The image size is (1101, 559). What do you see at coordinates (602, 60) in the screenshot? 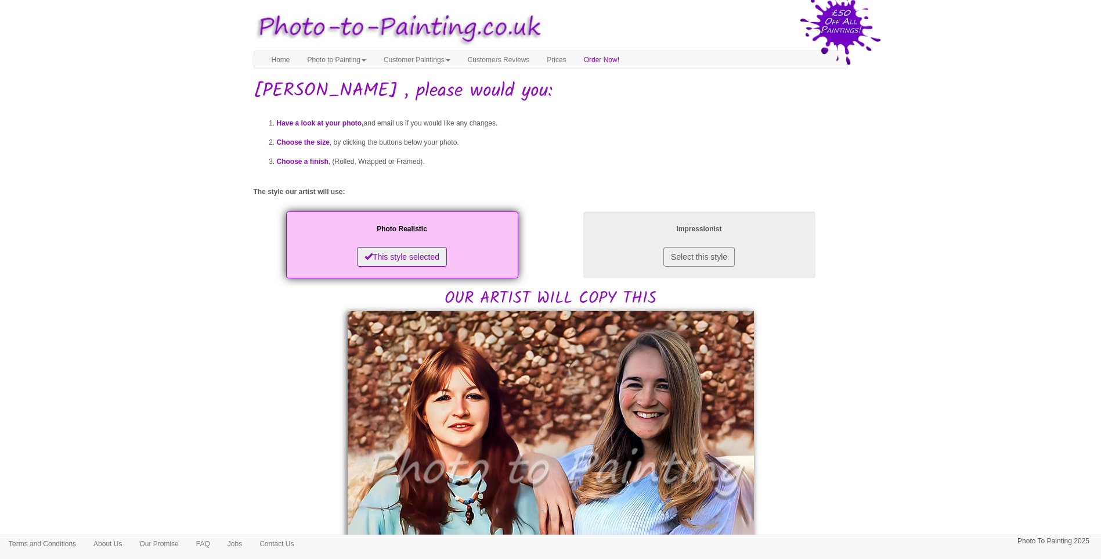
I see `a: Order Now!` at bounding box center [602, 60].